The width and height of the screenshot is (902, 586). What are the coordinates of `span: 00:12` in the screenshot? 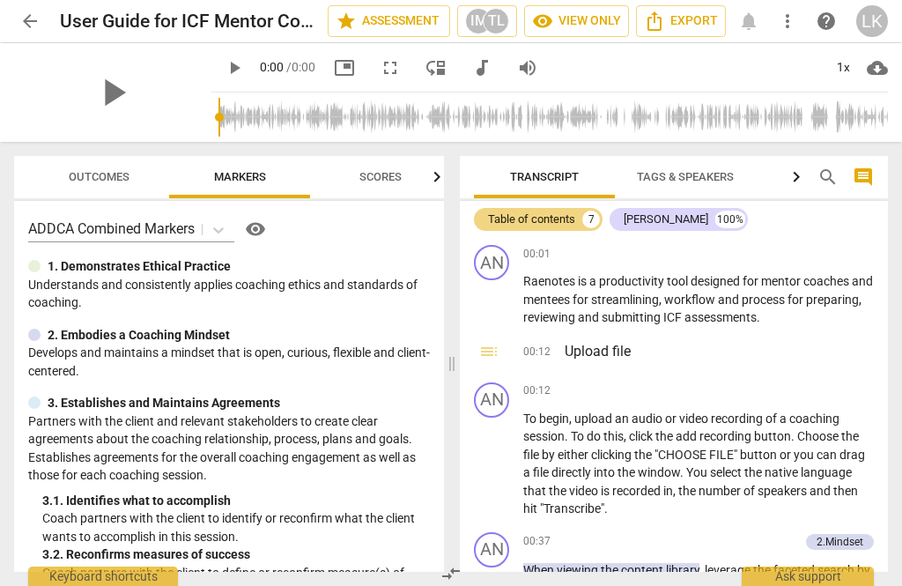 It's located at (536, 353).